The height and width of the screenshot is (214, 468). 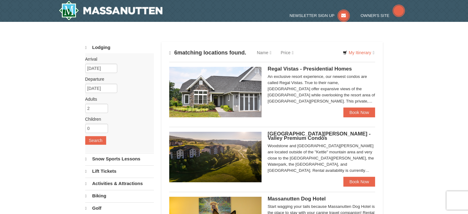 What do you see at coordinates (375, 15) in the screenshot?
I see `span: Owner's Site` at bounding box center [375, 15].